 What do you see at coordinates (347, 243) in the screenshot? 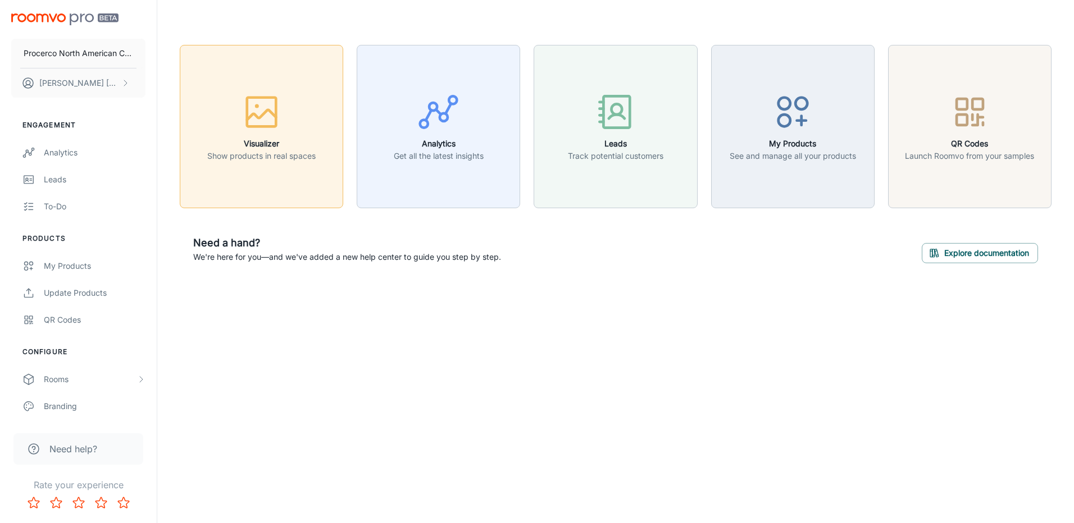
I see `h6: Need a hand?` at bounding box center [347, 243].